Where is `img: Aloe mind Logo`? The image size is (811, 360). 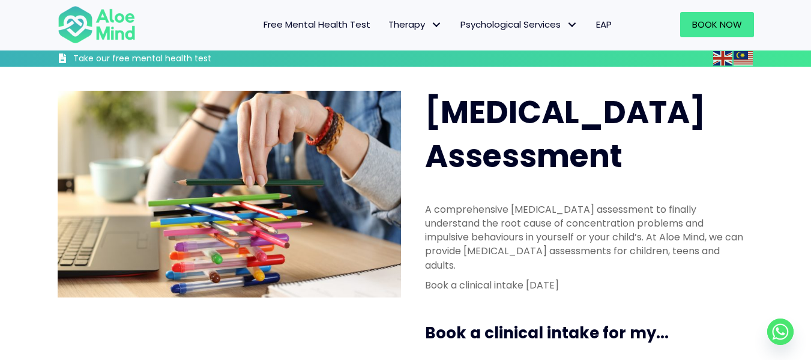 img: Aloe mind Logo is located at coordinates (97, 25).